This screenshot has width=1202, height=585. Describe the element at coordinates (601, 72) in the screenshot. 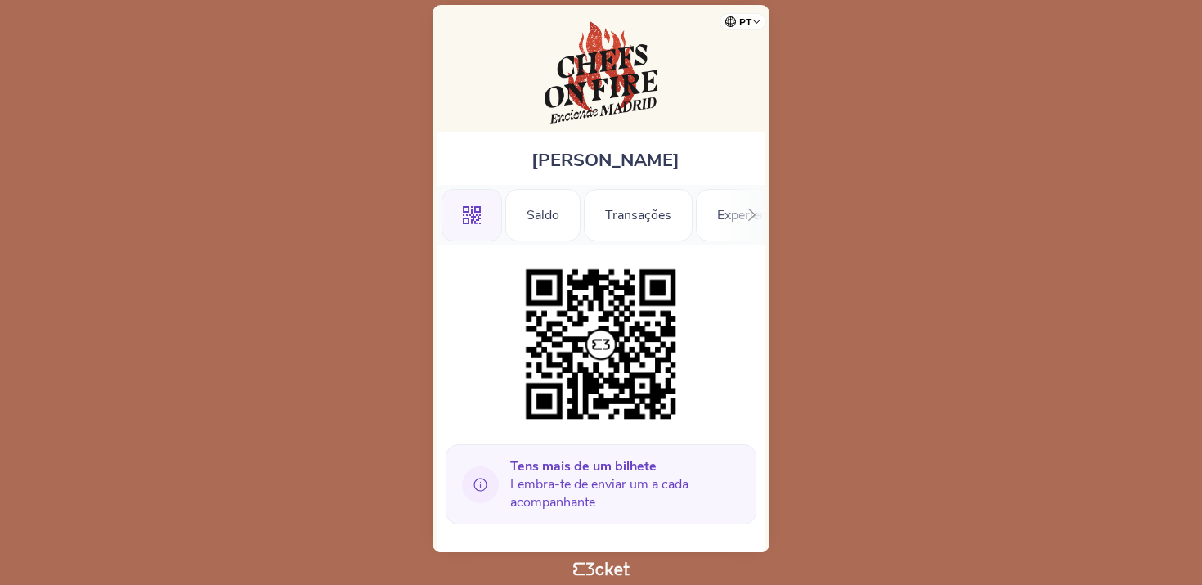

I see `img: Chefs on Fire Madrid 2025` at that location.